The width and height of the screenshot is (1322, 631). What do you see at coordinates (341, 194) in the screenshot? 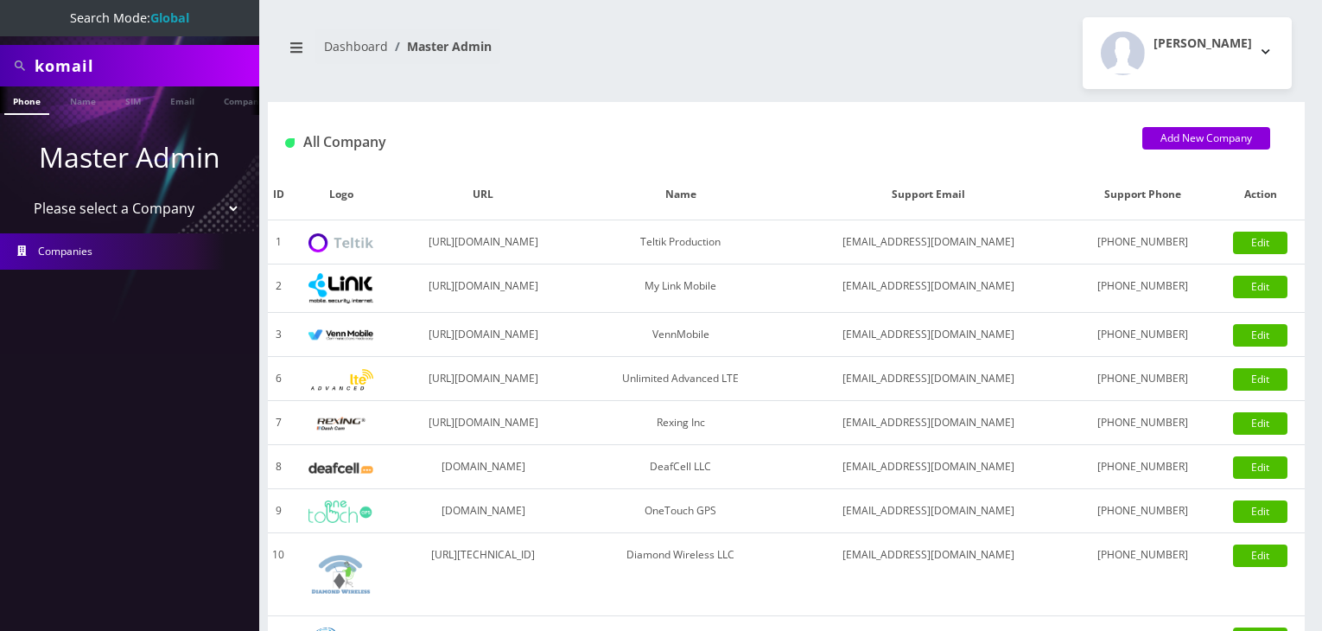
I see `th: Logo` at bounding box center [341, 194].